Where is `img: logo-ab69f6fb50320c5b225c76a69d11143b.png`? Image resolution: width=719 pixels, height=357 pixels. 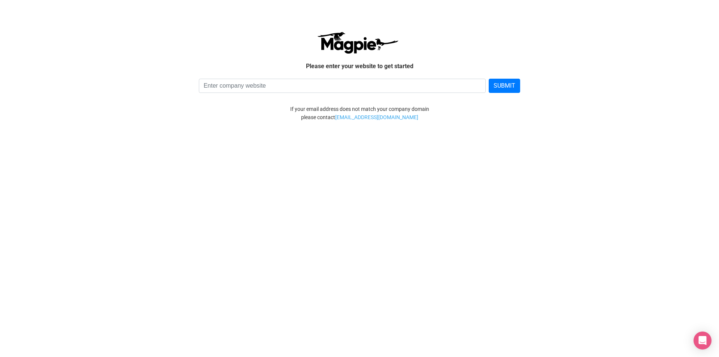 img: logo-ab69f6fb50320c5b225c76a69d11143b.png is located at coordinates (357, 43).